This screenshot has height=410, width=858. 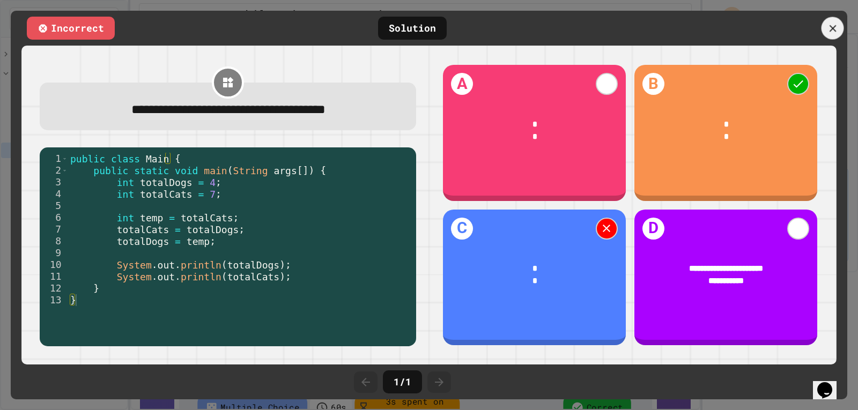 What do you see at coordinates (54, 300) in the screenshot?
I see `div: 13` at bounding box center [54, 300].